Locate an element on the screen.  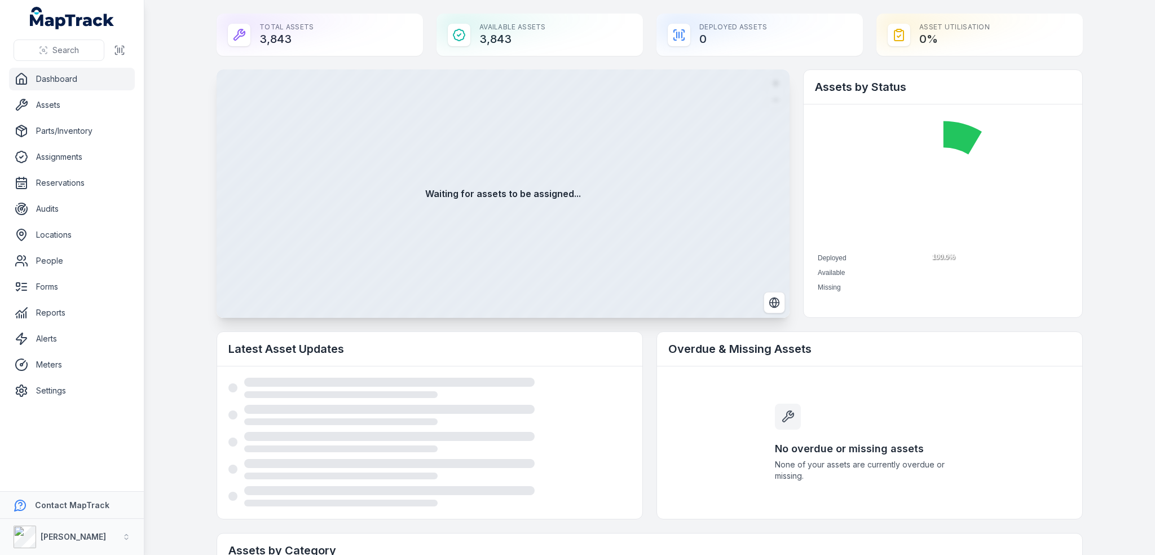
a: MapTrack is located at coordinates (72, 18).